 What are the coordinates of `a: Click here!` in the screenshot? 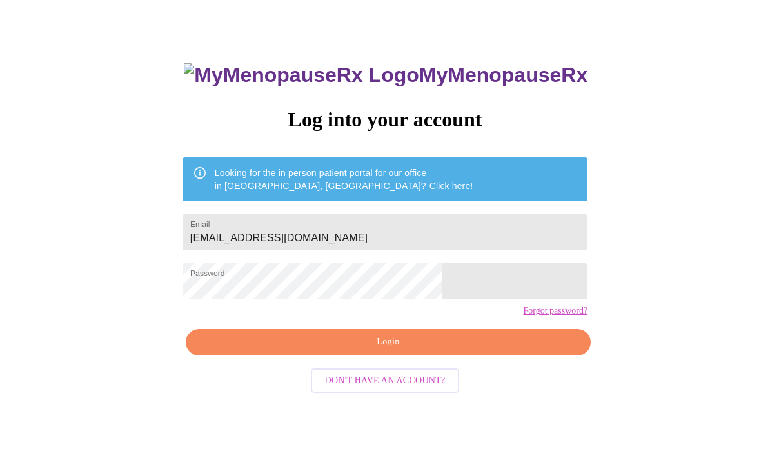 It's located at (451, 186).